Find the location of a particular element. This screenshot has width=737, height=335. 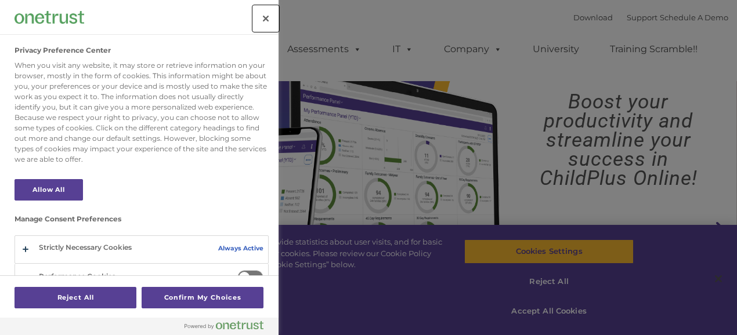

button: Reject All is located at coordinates (75, 298).